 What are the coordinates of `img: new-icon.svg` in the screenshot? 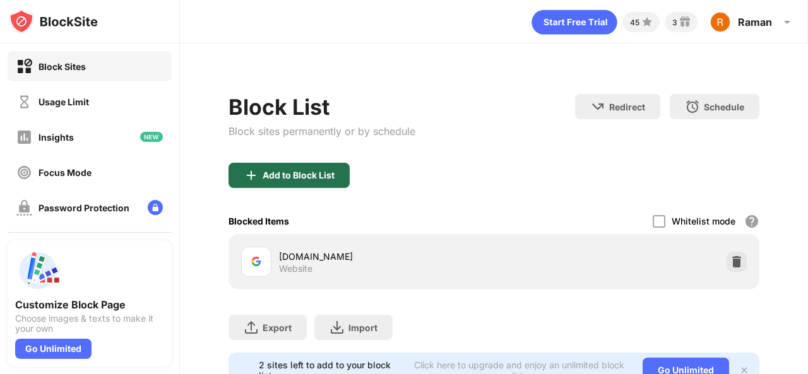 It's located at (152, 137).